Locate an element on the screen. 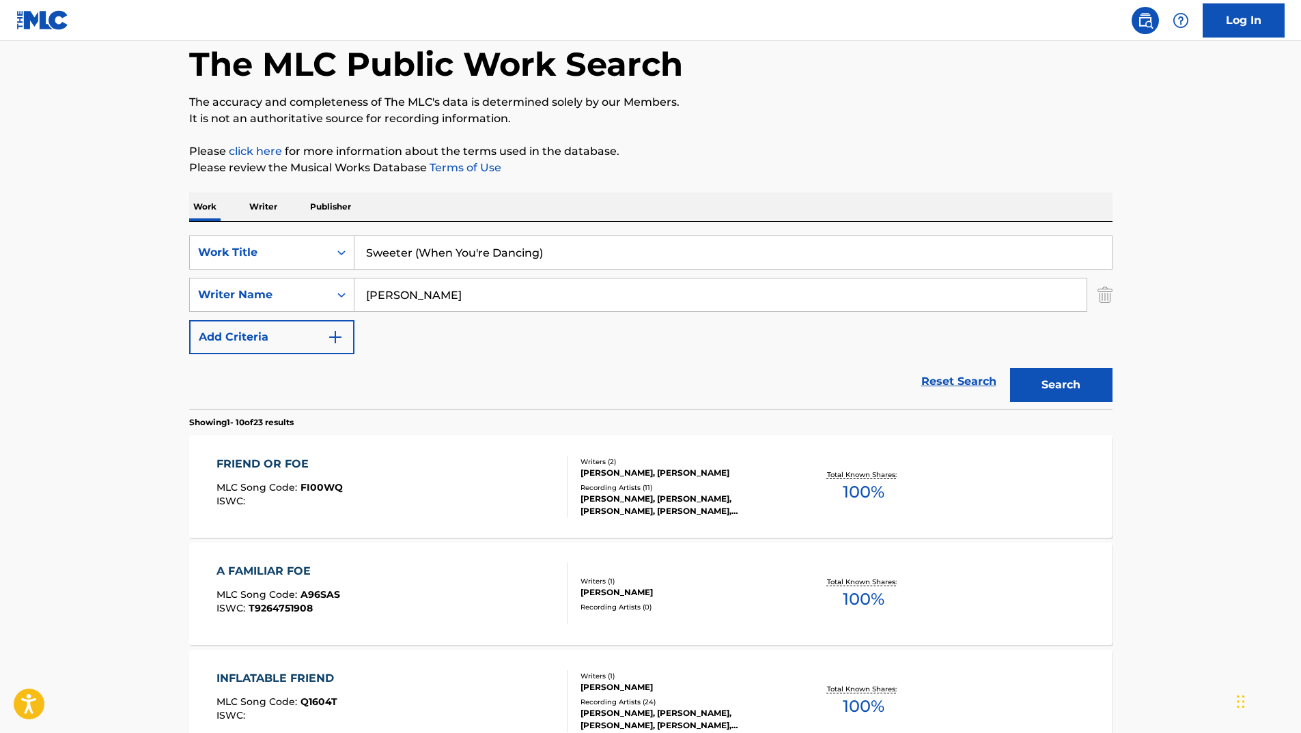  p: Writer is located at coordinates (263, 207).